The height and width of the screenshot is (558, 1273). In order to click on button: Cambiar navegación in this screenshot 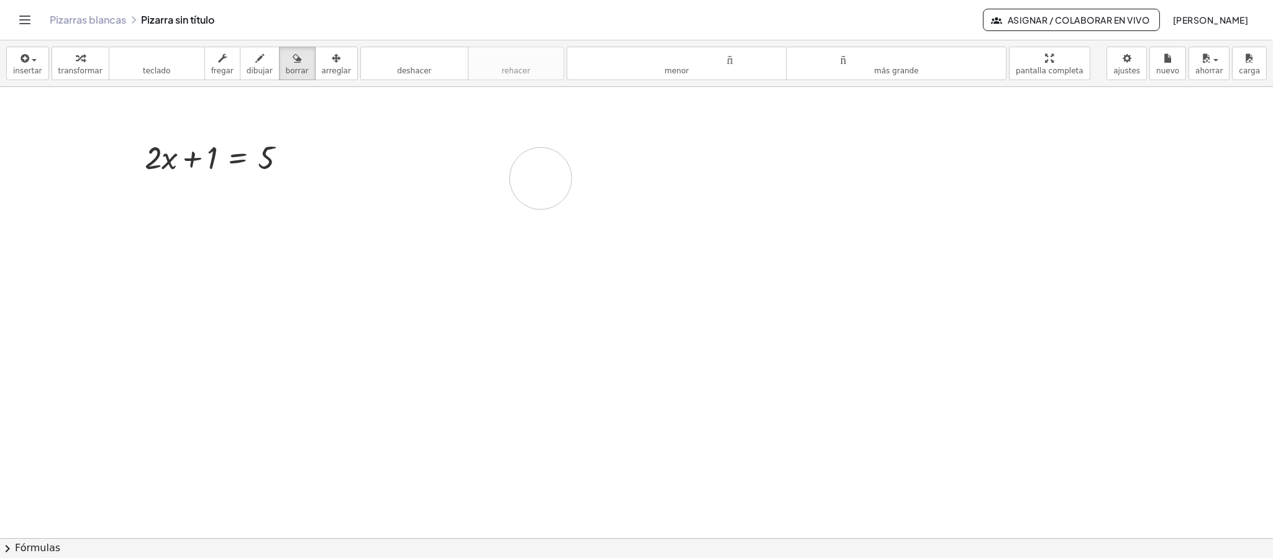, I will do `click(25, 20)`.